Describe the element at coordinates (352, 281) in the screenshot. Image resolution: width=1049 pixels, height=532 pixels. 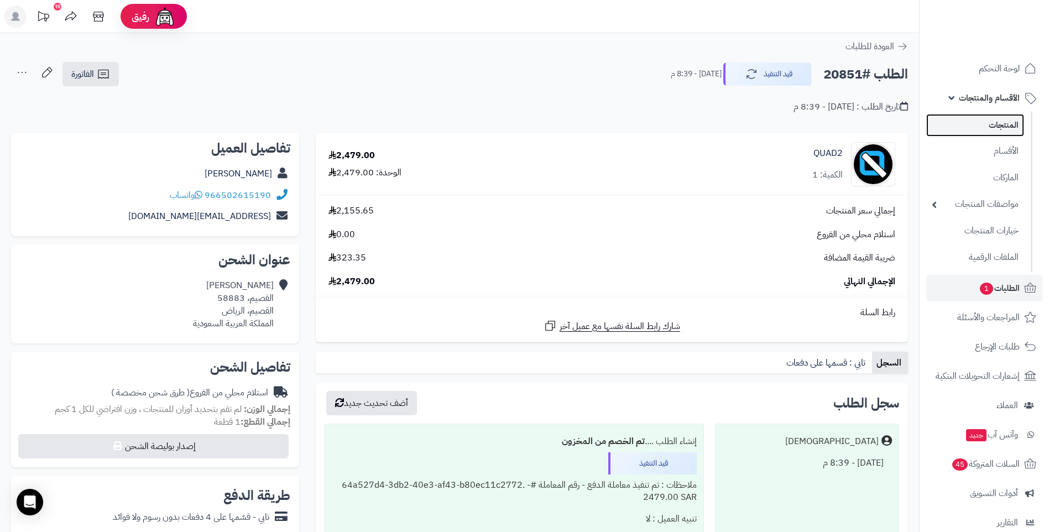
I see `span: 2,479.00` at that location.